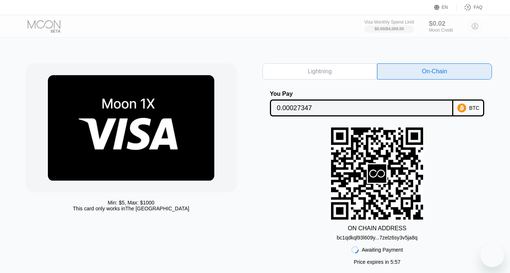  What do you see at coordinates (382, 250) in the screenshot?
I see `div: Awaiting Payment` at bounding box center [382, 250].